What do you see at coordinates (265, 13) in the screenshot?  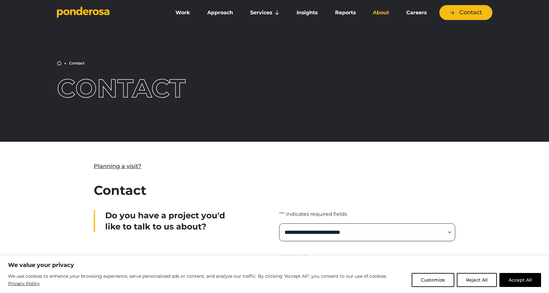 I see `a: Services` at bounding box center [265, 13].